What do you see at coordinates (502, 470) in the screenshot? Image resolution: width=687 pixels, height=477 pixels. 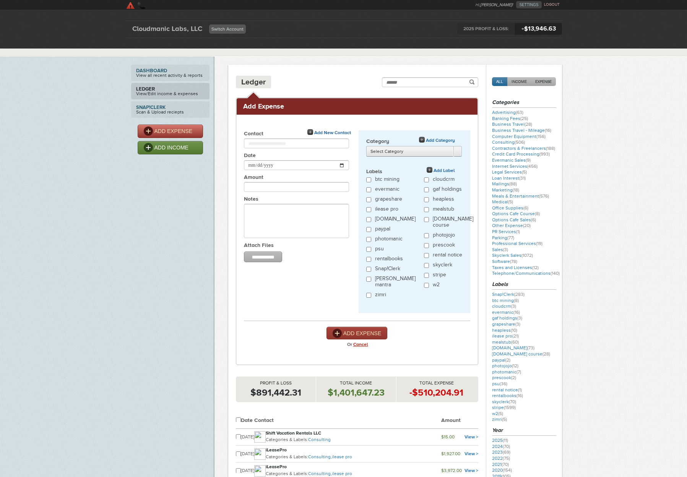 I see `a: 2020` at bounding box center [502, 470].